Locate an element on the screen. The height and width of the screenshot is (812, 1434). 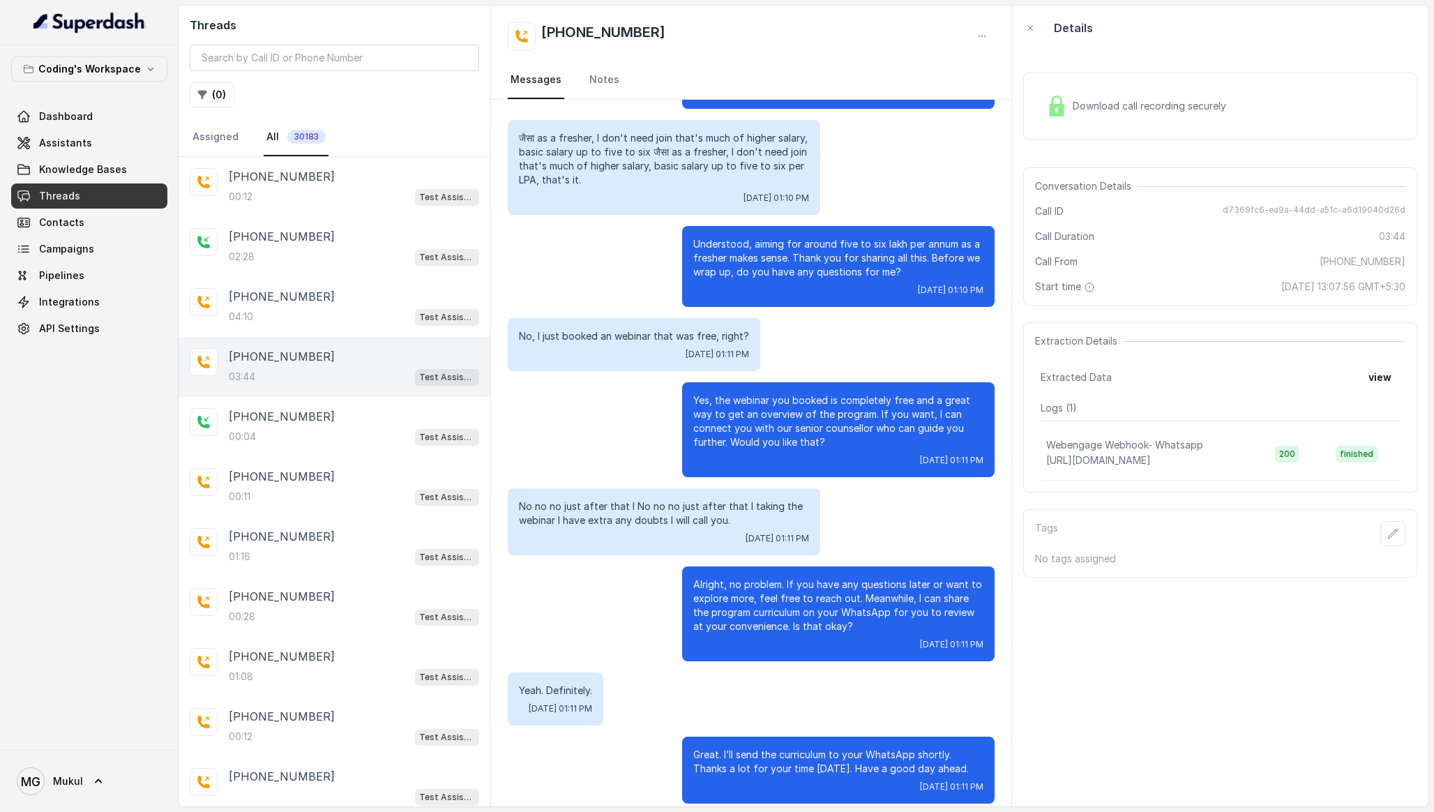
p: जैसा as a fresher, I don't need join that's much of higher salary, basic salary up to five to six... is located at coordinates (664, 159).